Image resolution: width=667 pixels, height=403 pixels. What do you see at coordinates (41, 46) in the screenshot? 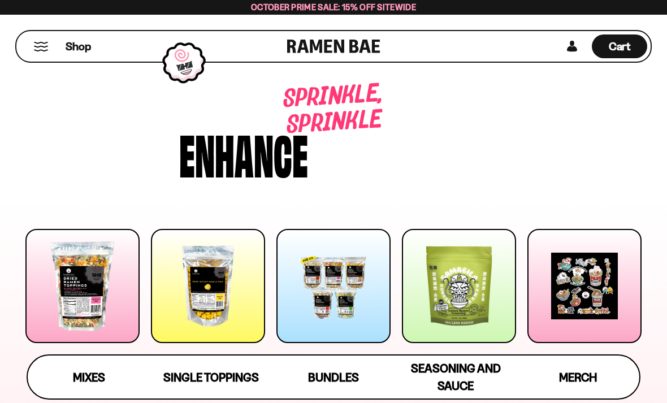
I see `button: Mobile Menu Trigger` at bounding box center [41, 46].